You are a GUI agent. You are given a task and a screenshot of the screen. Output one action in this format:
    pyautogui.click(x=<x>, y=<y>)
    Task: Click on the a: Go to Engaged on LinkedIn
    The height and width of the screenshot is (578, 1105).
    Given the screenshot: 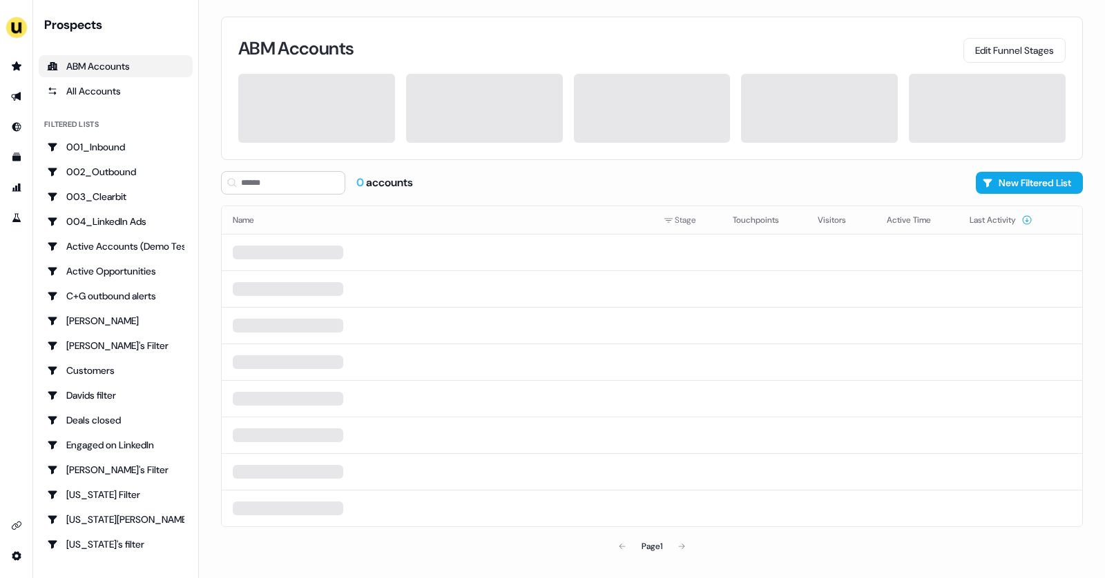 What is the action you would take?
    pyautogui.click(x=115, y=445)
    